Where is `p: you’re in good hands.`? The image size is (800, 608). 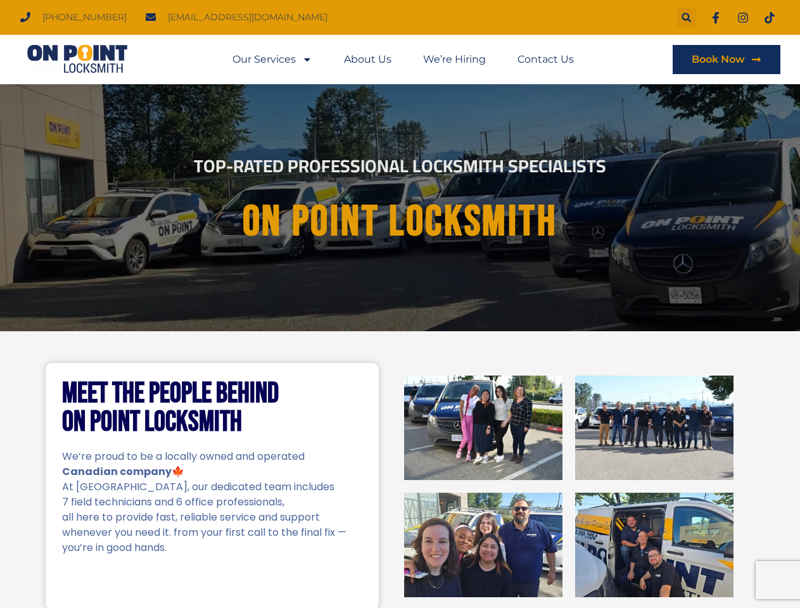
p: you’re in good hands. is located at coordinates (212, 548).